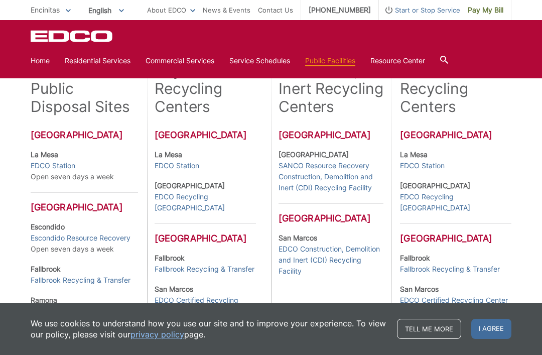  Describe the element at coordinates (259, 61) in the screenshot. I see `a: Service Schedules` at that location.